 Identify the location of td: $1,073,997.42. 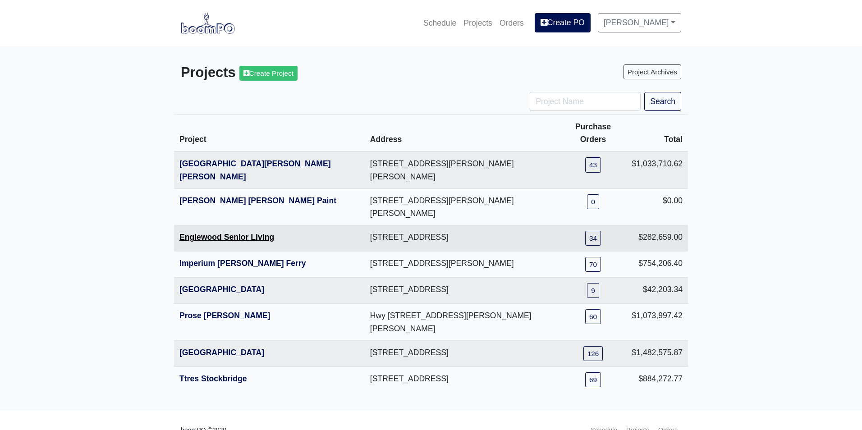
(657, 322).